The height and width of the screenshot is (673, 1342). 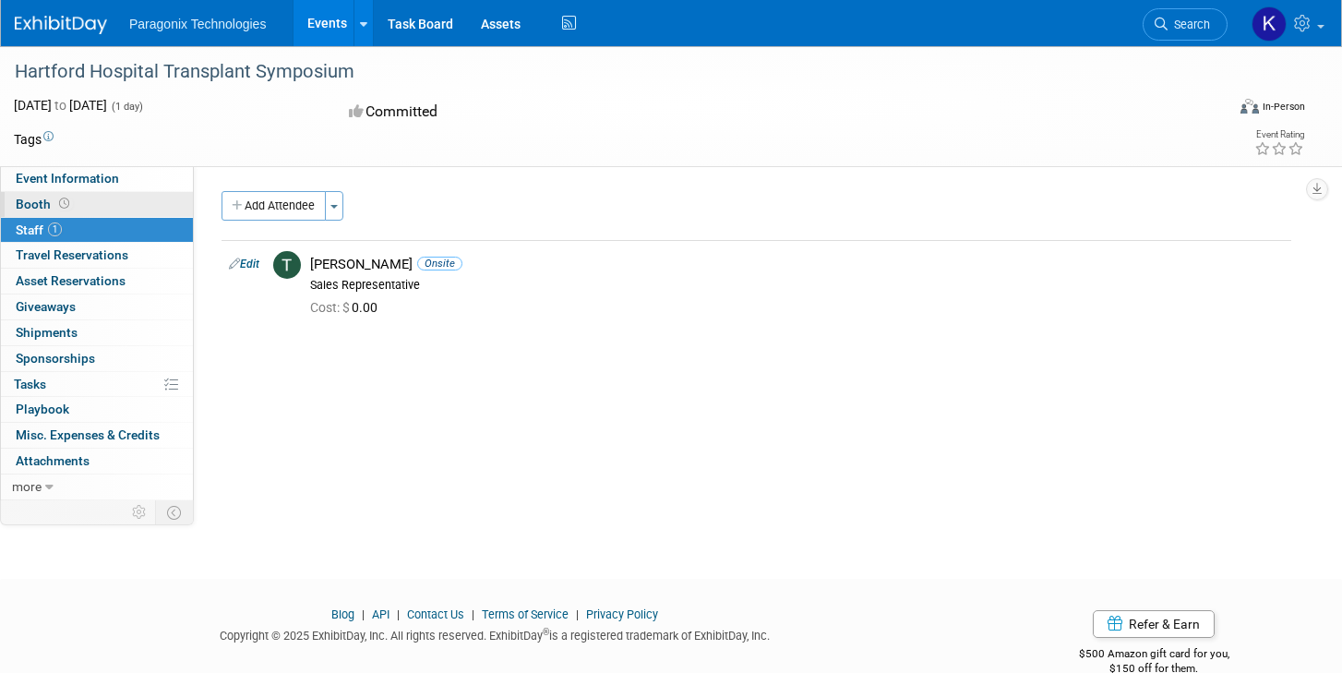 What do you see at coordinates (88, 435) in the screenshot?
I see `span: Misc. Expenses & Credits` at bounding box center [88, 435].